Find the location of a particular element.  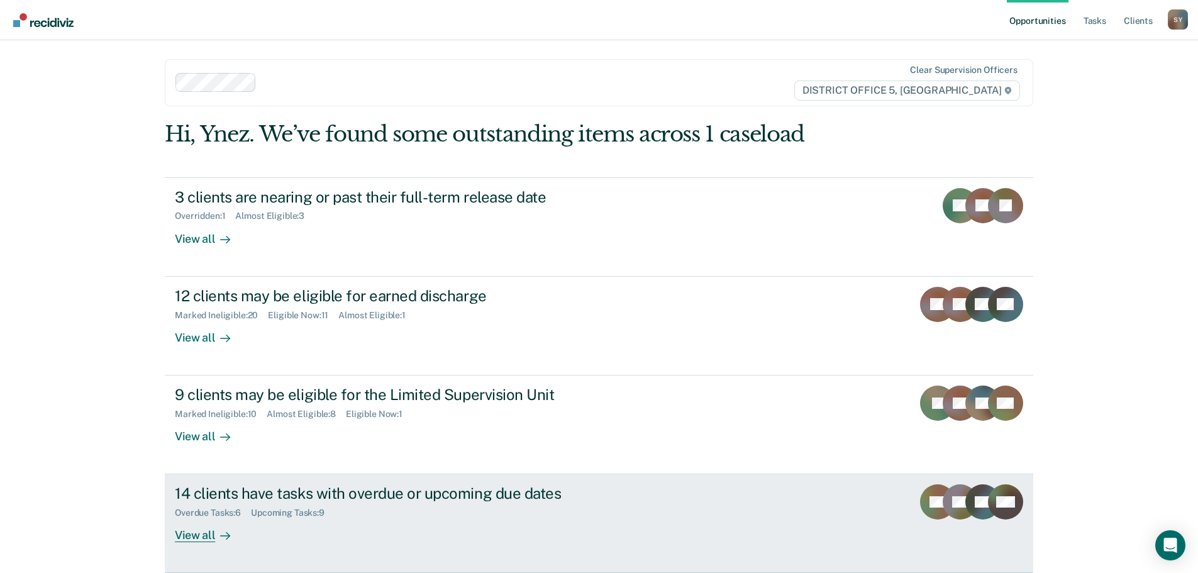

div: 14 clients have tasks with overdue or upcoming due dates is located at coordinates (395, 493).